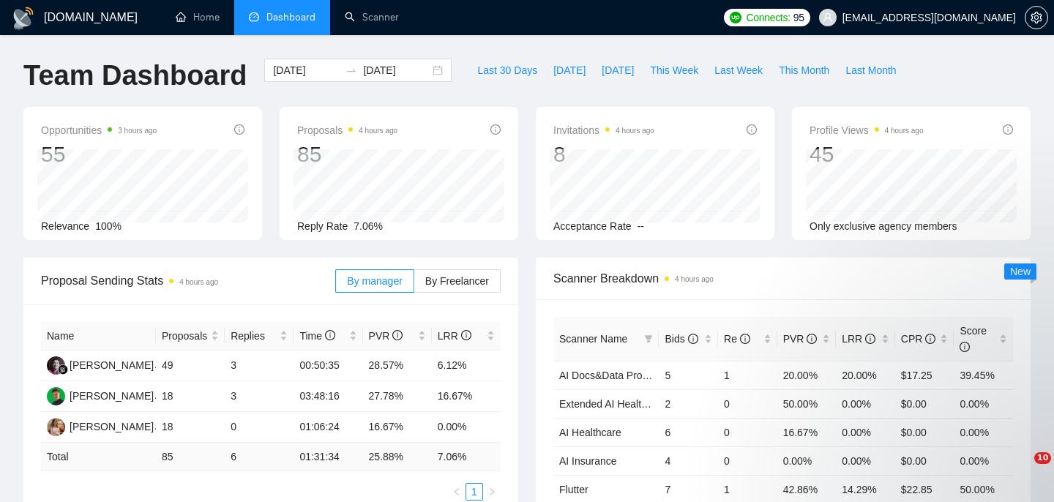  I want to click on a: searchScanner, so click(372, 17).